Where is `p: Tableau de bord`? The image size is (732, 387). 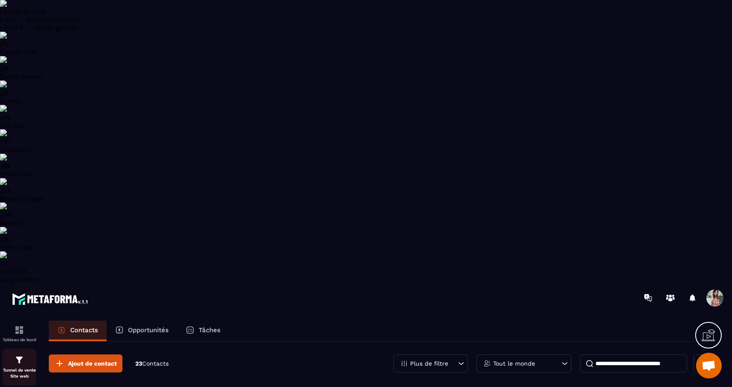
p: Tableau de bord is located at coordinates (19, 339).